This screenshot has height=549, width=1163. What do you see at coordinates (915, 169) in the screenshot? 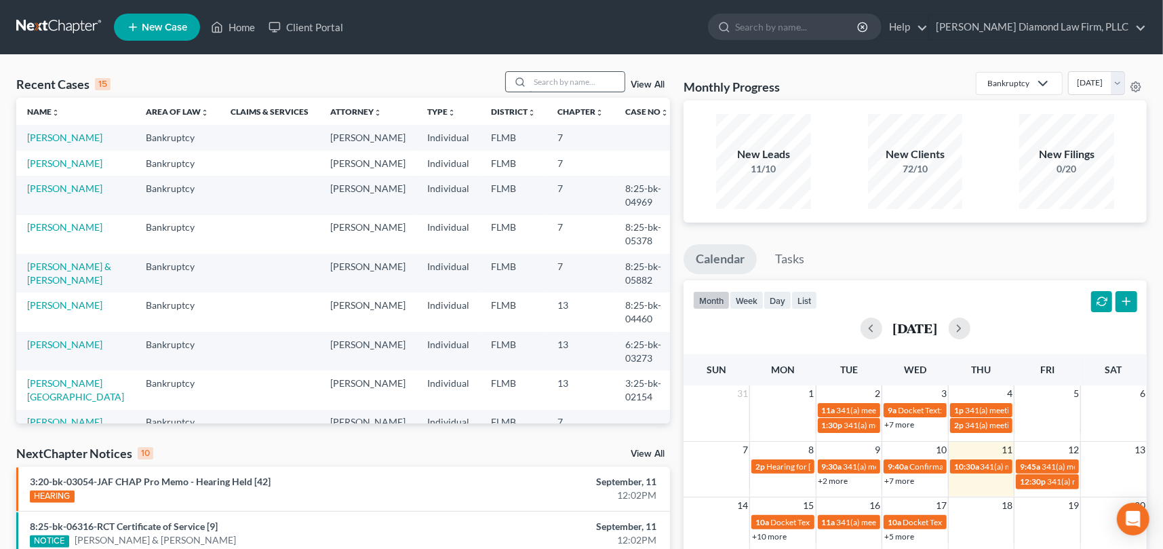
I see `div: 72/10` at bounding box center [915, 169].